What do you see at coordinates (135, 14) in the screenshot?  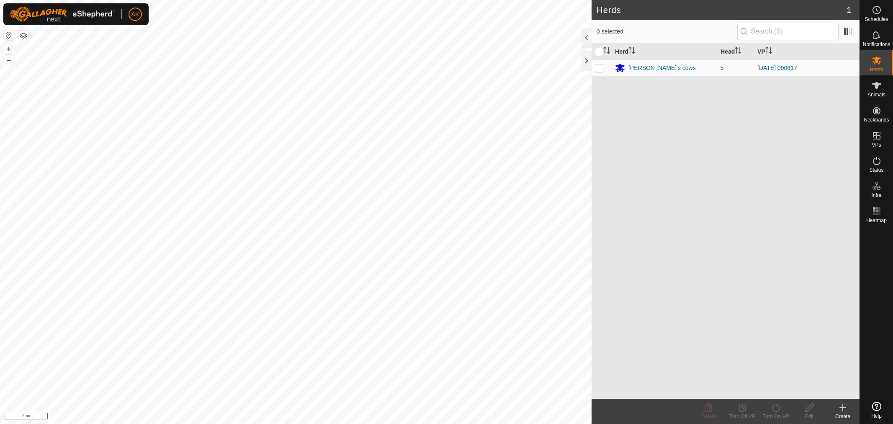 I see `span: AK` at bounding box center [135, 14].